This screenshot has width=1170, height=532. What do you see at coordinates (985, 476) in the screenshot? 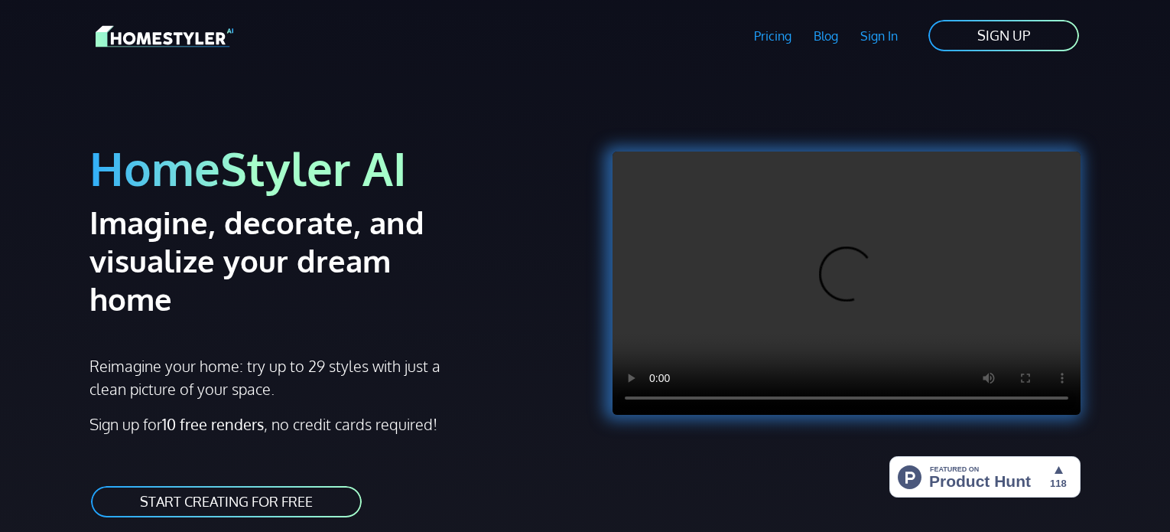
I see `img: HomeStyler AI - Interior Design Made Easy: One Click to Your Dream Home | Product Hunt` at bounding box center [985, 476].